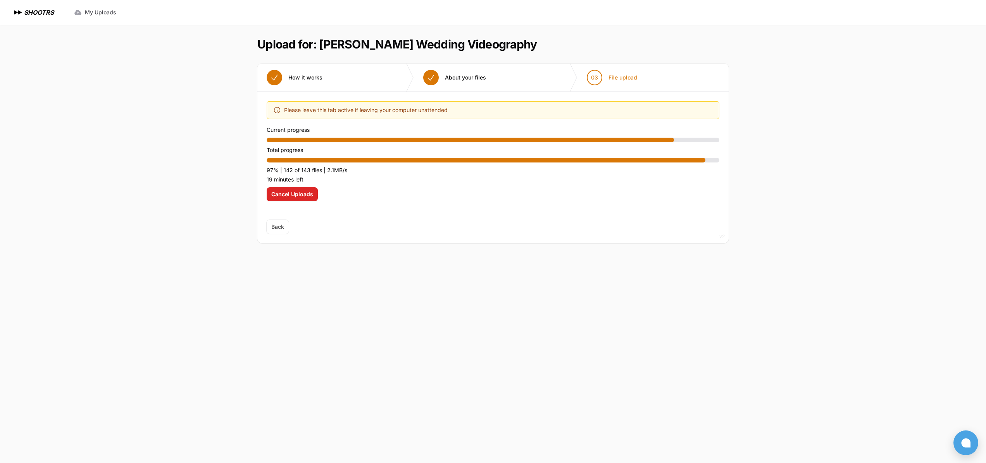  What do you see at coordinates (612, 78) in the screenshot?
I see `button: 03 File upload` at bounding box center [612, 78].